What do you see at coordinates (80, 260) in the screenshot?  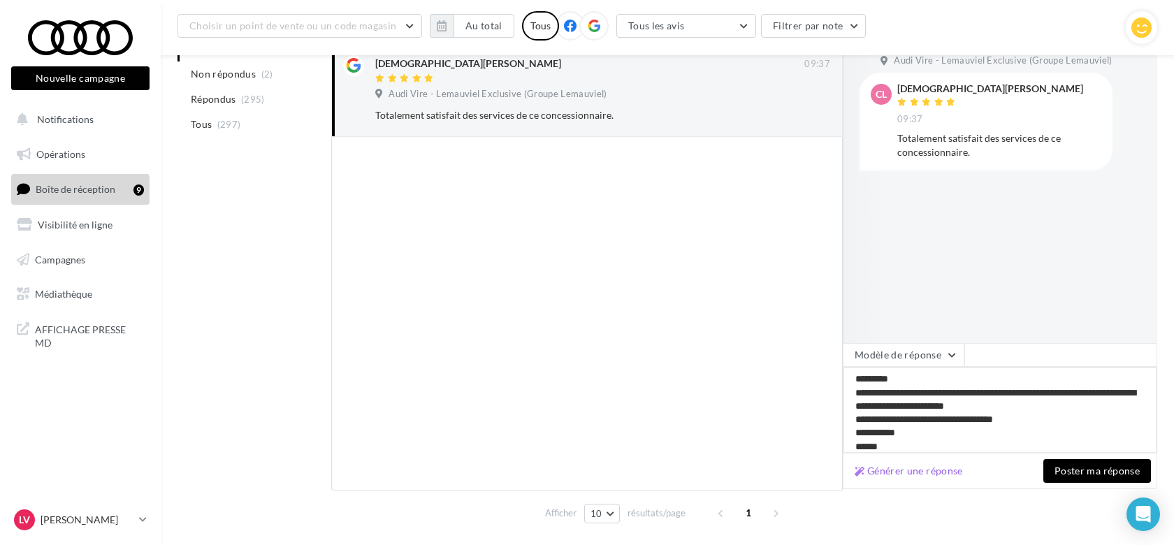 I see `a: Campagnes` at bounding box center [80, 260].